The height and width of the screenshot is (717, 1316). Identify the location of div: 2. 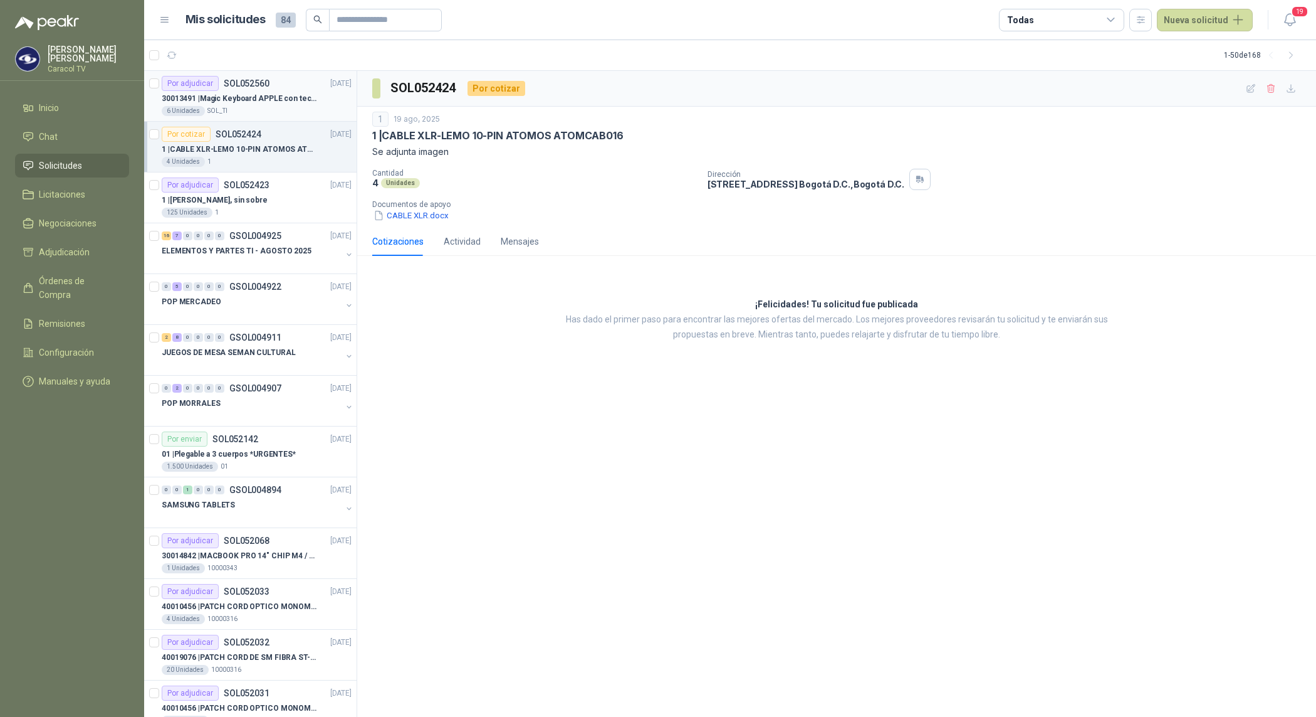
(177, 388).